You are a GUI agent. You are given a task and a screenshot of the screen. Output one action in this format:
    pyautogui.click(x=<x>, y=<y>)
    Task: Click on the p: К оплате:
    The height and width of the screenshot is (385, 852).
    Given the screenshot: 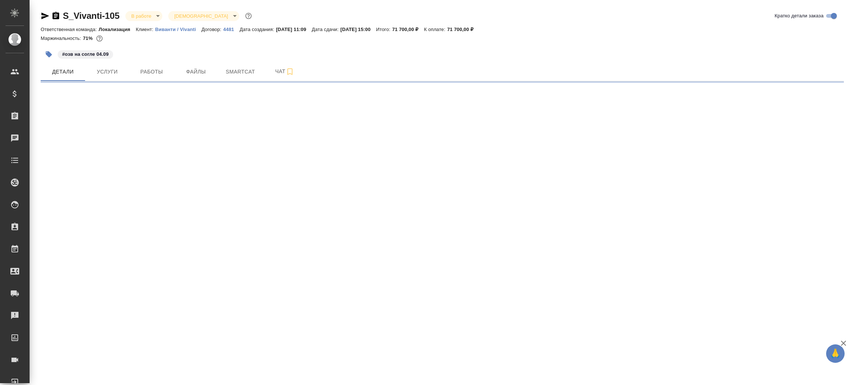 What is the action you would take?
    pyautogui.click(x=435, y=29)
    